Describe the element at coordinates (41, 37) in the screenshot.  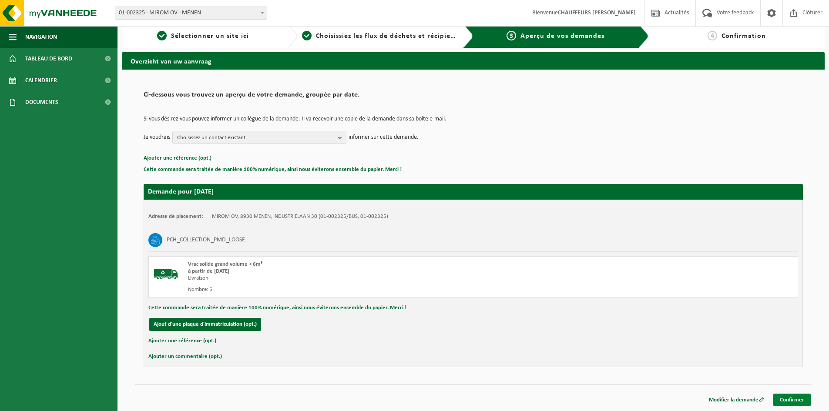
I see `span: Navigation` at that location.